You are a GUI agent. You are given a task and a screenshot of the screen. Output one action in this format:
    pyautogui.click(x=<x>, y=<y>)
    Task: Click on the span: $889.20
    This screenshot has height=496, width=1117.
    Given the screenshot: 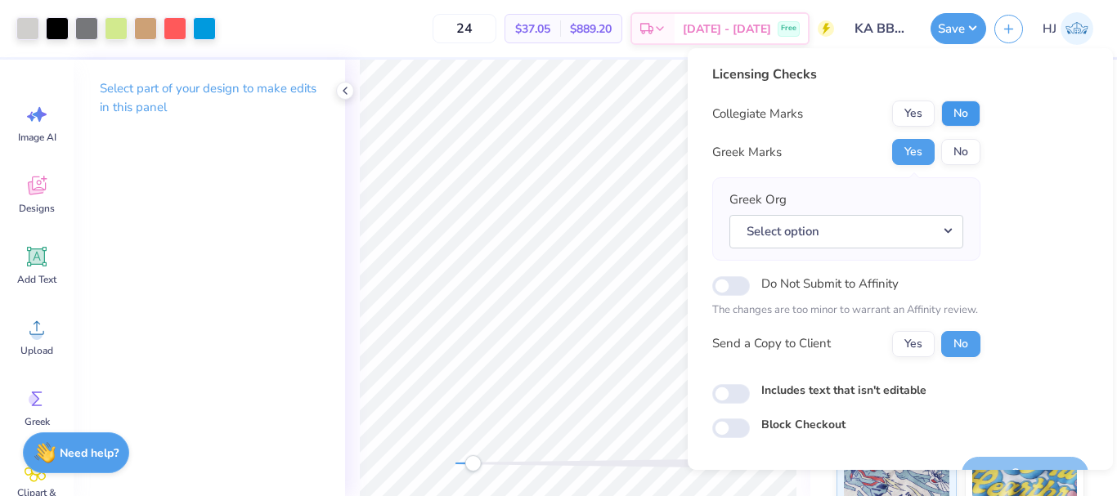 What is the action you would take?
    pyautogui.click(x=590, y=29)
    